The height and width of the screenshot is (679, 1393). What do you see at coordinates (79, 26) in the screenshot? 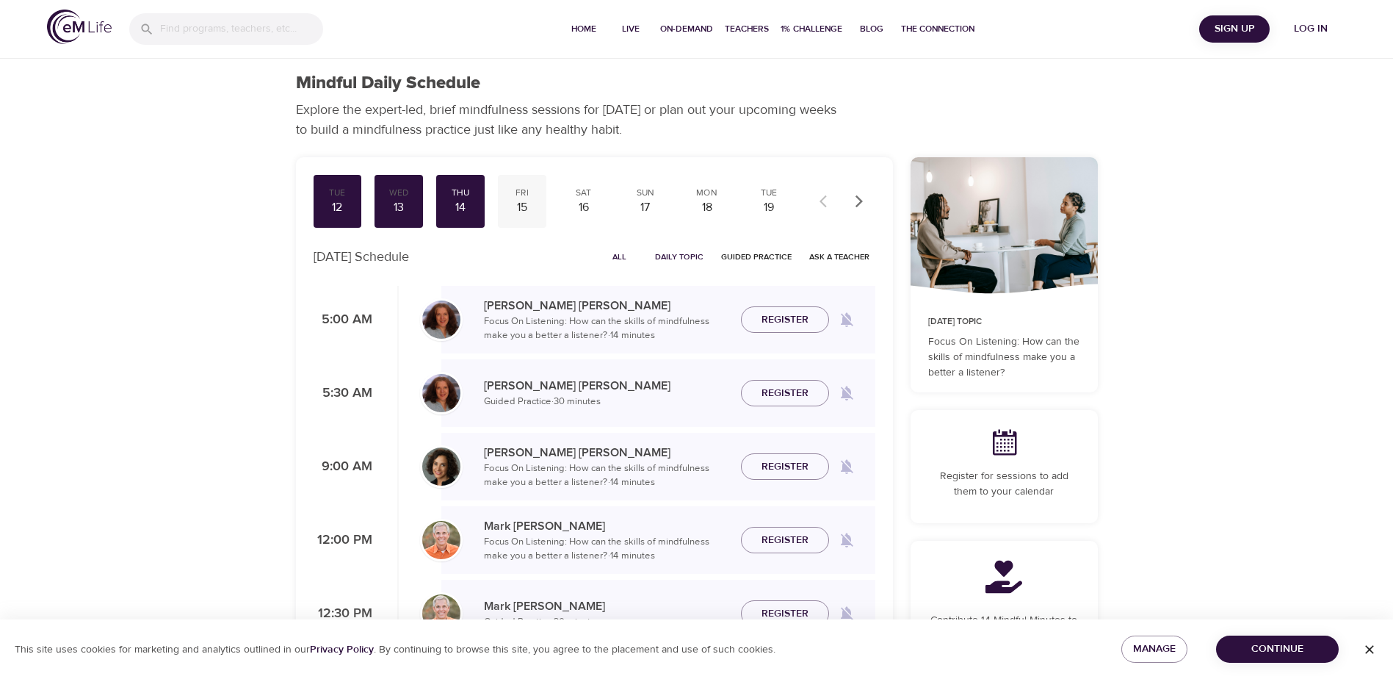
I see `img: logo` at bounding box center [79, 26].